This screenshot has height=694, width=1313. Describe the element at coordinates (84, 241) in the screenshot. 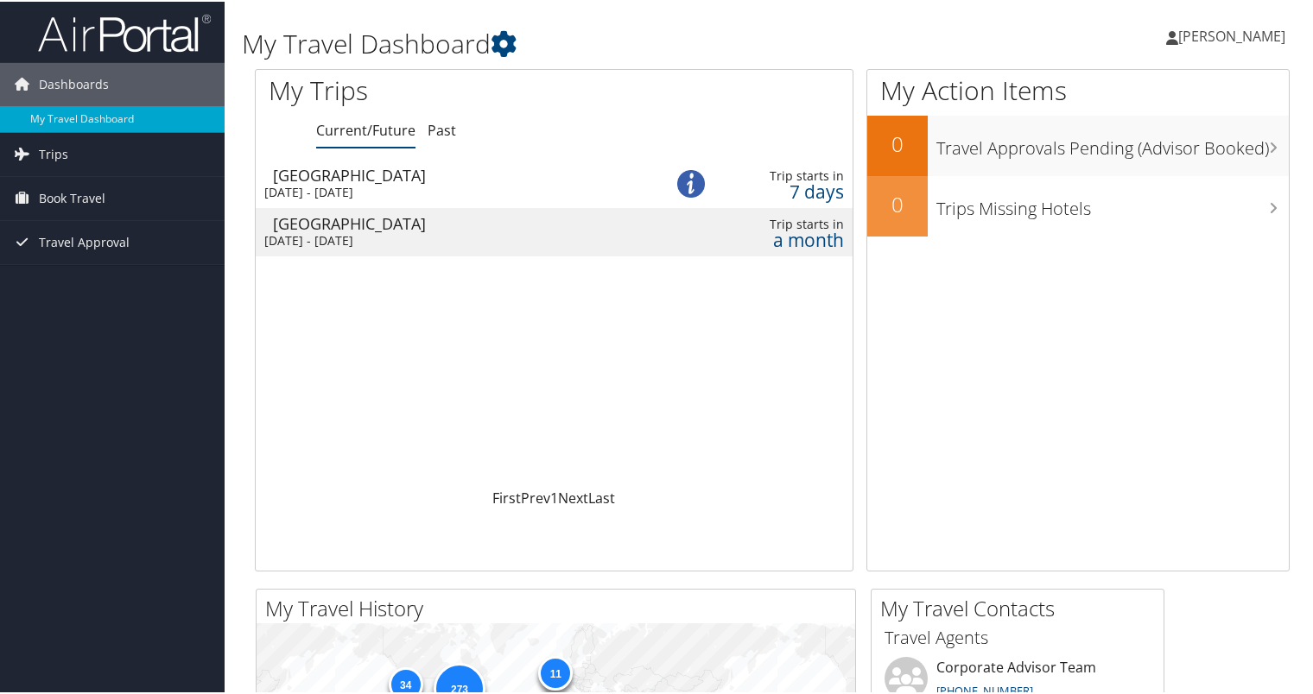

I see `span: Travel Approval` at that location.